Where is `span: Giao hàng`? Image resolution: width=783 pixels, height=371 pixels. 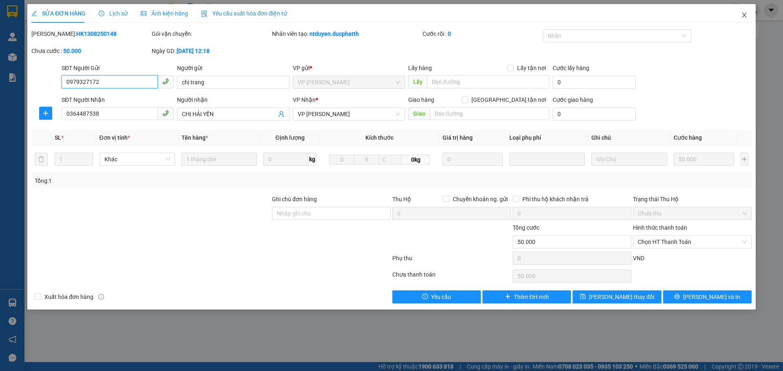
span: Giao hàng is located at coordinates (421, 100).